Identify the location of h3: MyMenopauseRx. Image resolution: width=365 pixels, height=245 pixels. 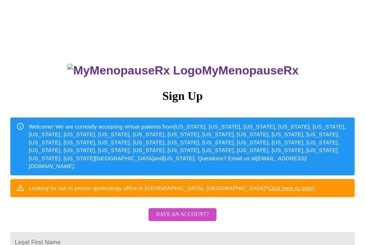
(183, 70).